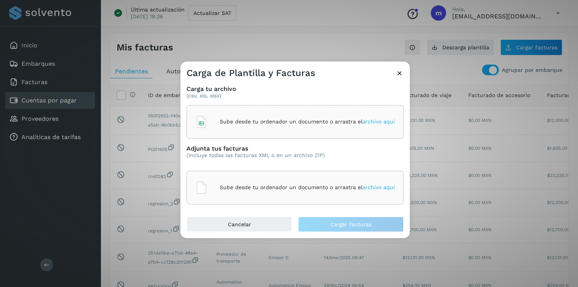 The height and width of the screenshot is (287, 578). Describe the element at coordinates (239, 224) in the screenshot. I see `span: Cancelar` at that location.